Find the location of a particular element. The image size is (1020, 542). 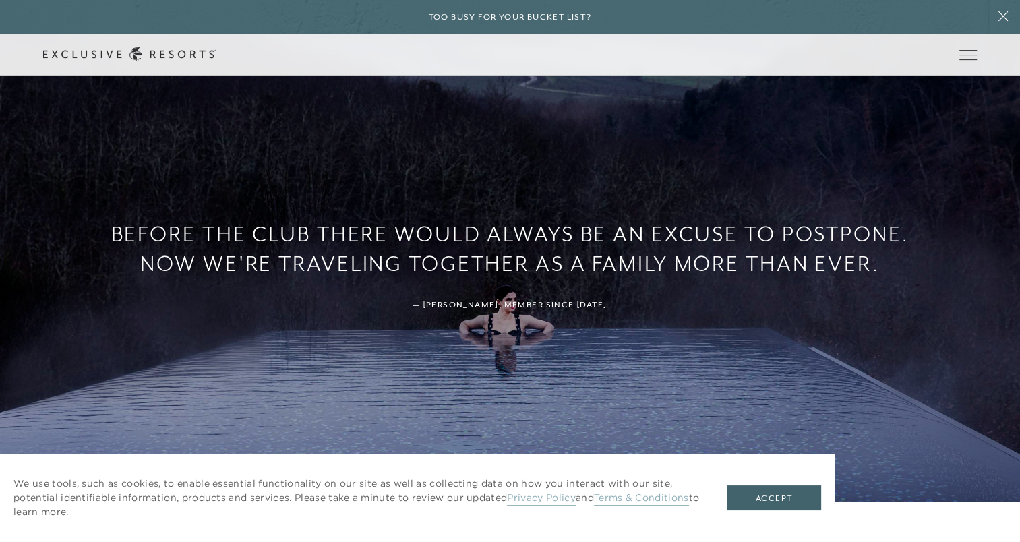

a: Terms & Conditions is located at coordinates (641, 498).